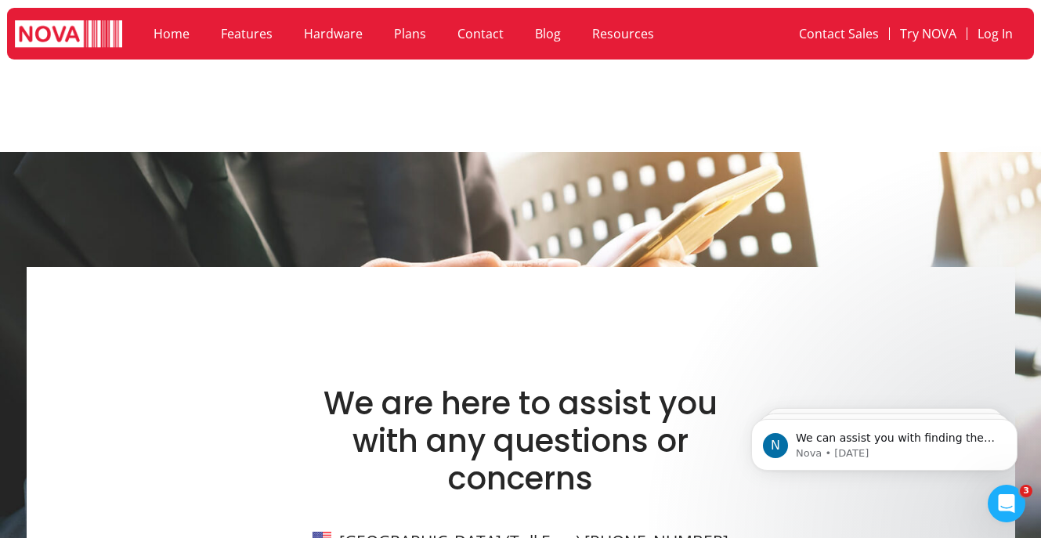 This screenshot has height=538, width=1041. Describe the element at coordinates (839, 34) in the screenshot. I see `a: Contact Sales` at that location.